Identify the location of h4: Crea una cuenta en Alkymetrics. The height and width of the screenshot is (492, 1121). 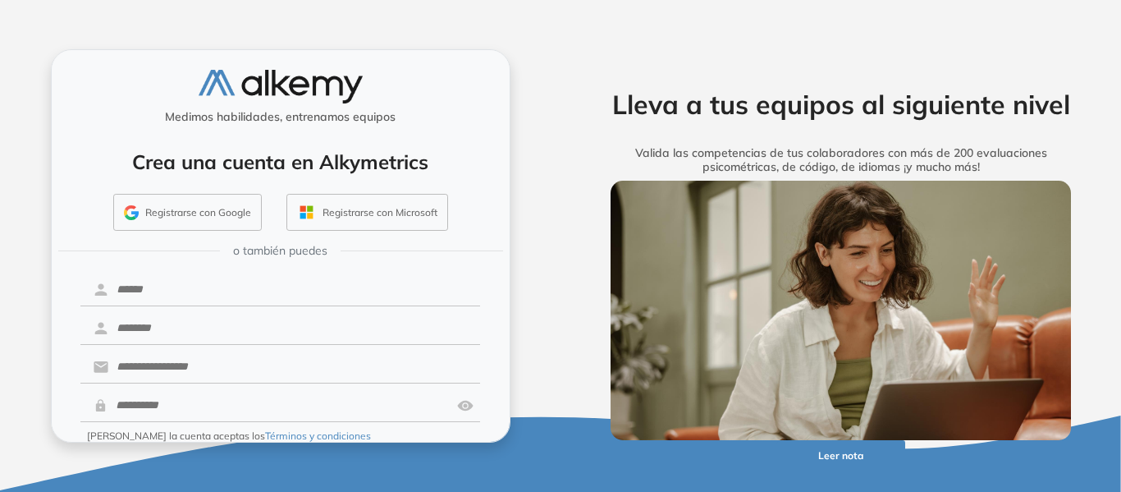
(281, 162).